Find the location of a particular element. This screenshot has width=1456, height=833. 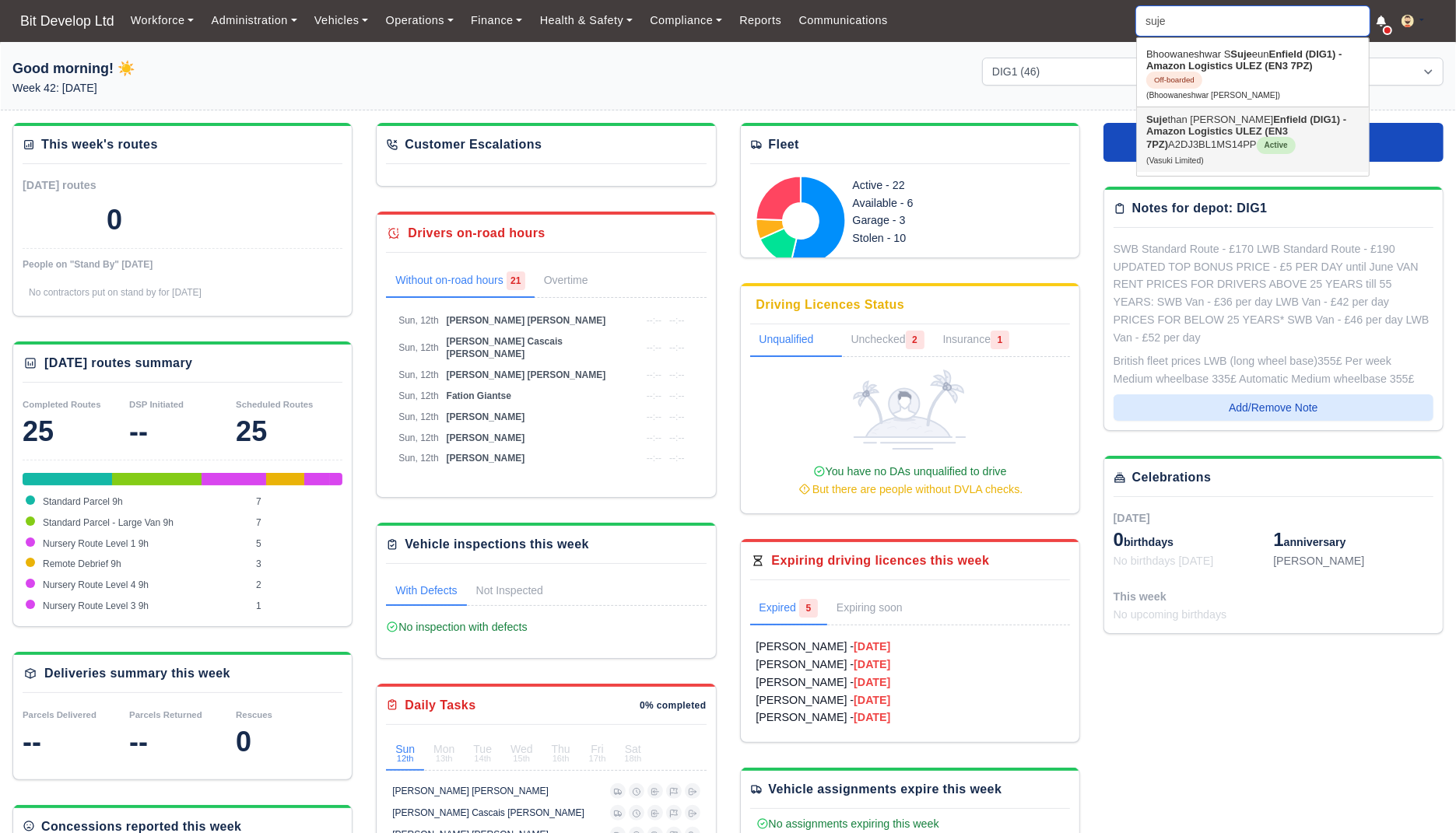

small: 15th is located at coordinates (522, 759).